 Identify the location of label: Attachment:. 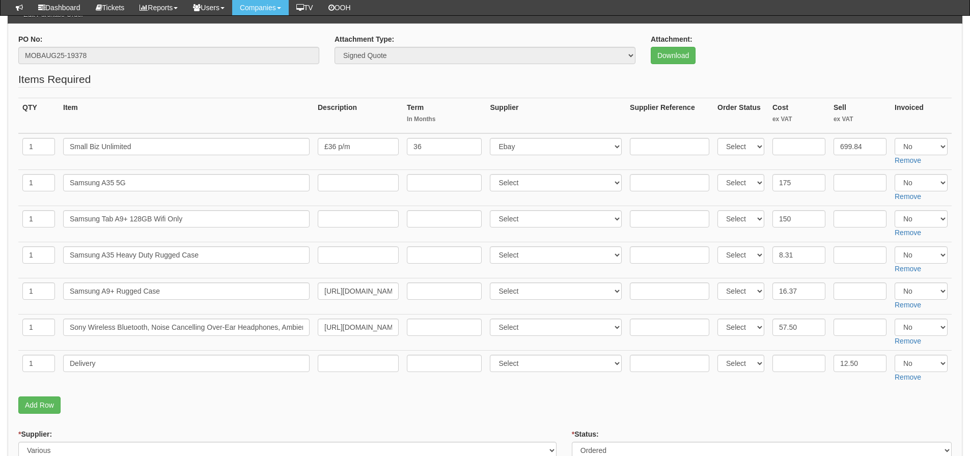
(672, 39).